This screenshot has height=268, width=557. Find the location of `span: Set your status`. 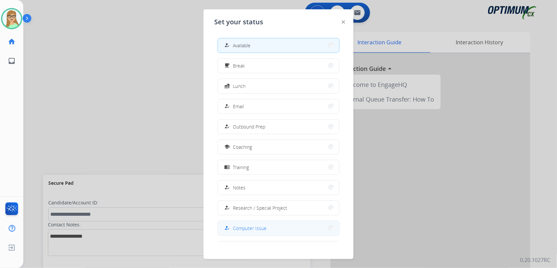

span: Set your status is located at coordinates (238, 22).